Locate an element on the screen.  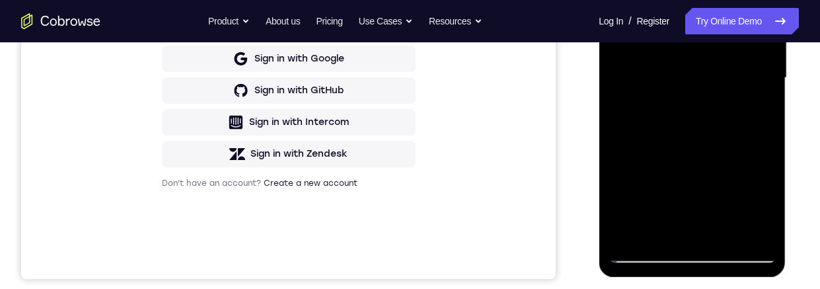
a: Log In is located at coordinates (611, 21).